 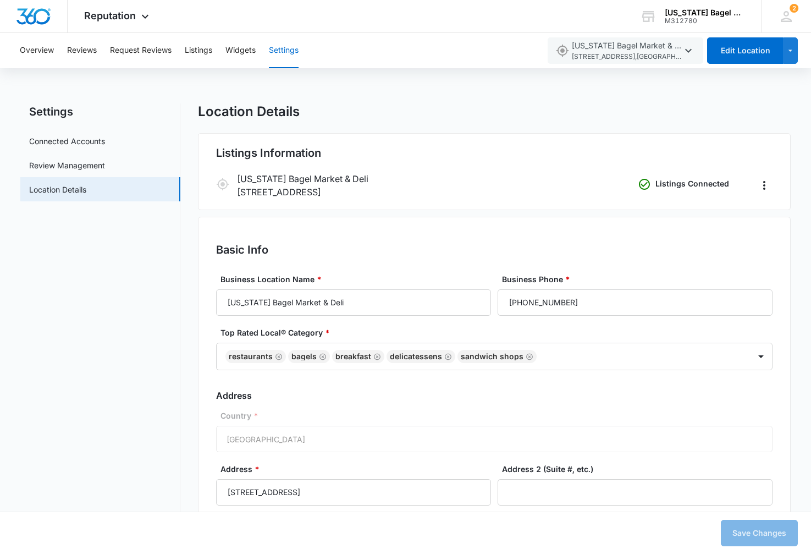 I want to click on div: Remove Delicatessens, so click(x=447, y=356).